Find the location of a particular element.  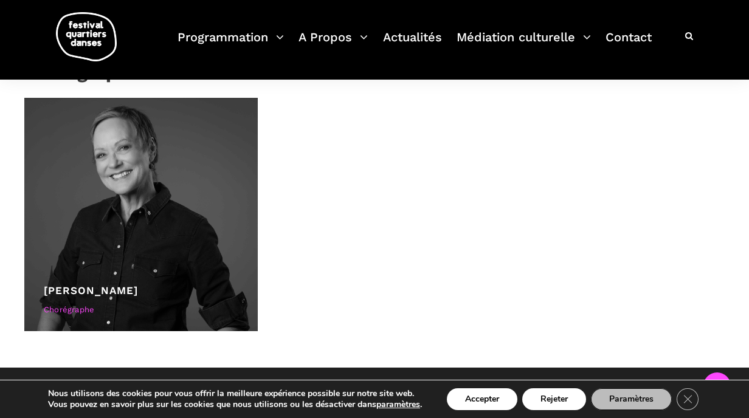

button: paramètres is located at coordinates (398, 405).